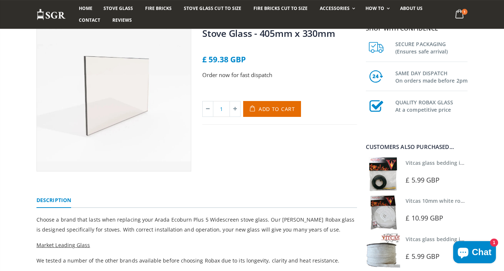 The width and height of the screenshot is (504, 271). I want to click on span: Market Leading Glass, so click(63, 245).